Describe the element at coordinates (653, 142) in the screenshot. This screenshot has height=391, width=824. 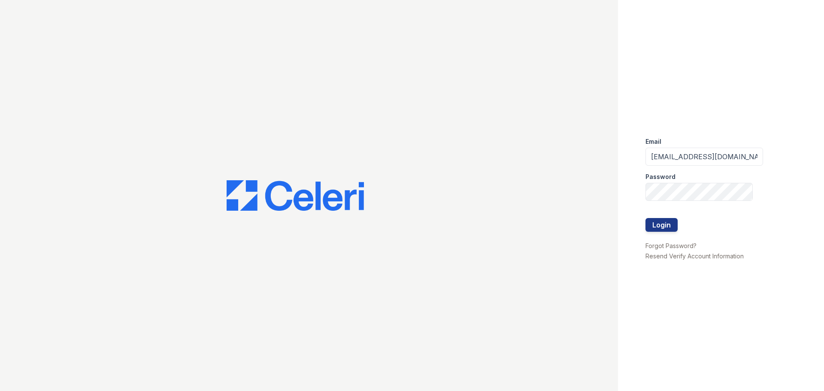
I see `label: Email` at that location.